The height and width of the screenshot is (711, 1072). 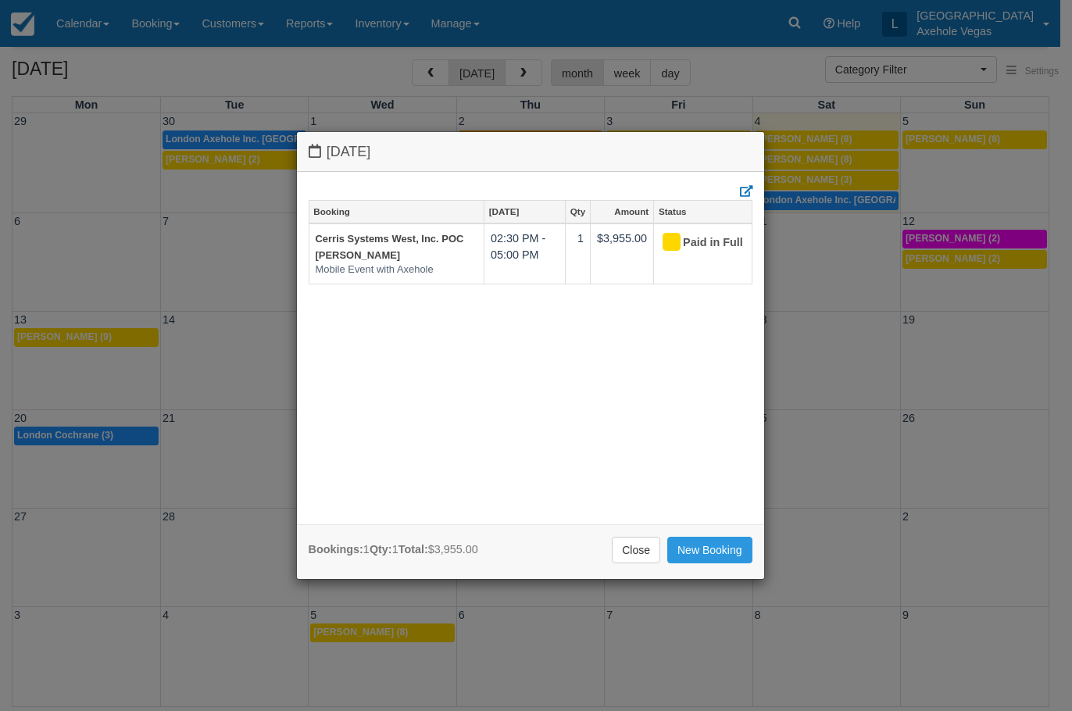 I want to click on a: New Booking, so click(x=710, y=550).